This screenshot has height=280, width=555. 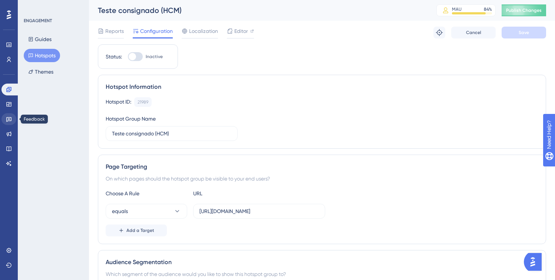 I want to click on input: Type your Hotspot Group Name here, so click(x=172, y=134).